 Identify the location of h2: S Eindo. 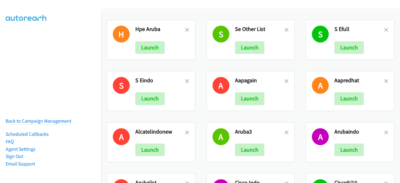
(160, 80).